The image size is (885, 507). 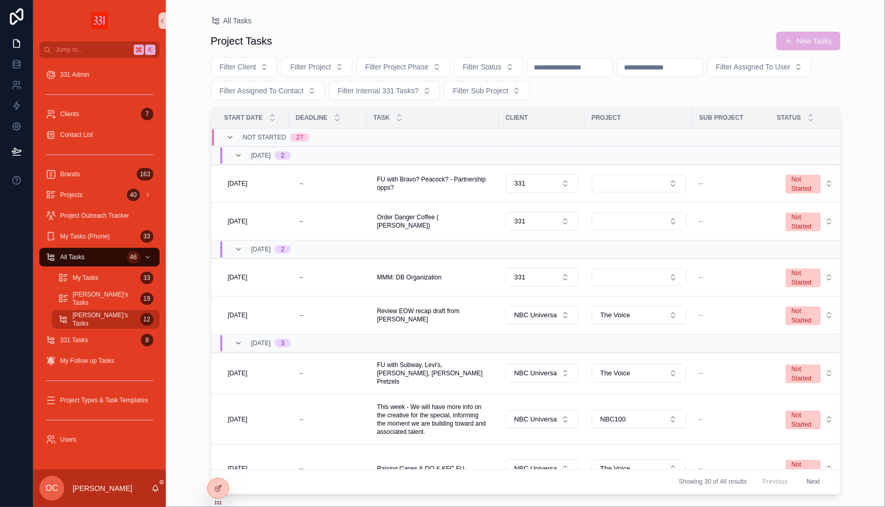 What do you see at coordinates (421, 469) in the screenshot?
I see `span: Raising Canes & DQ & KFC FU` at bounding box center [421, 469].